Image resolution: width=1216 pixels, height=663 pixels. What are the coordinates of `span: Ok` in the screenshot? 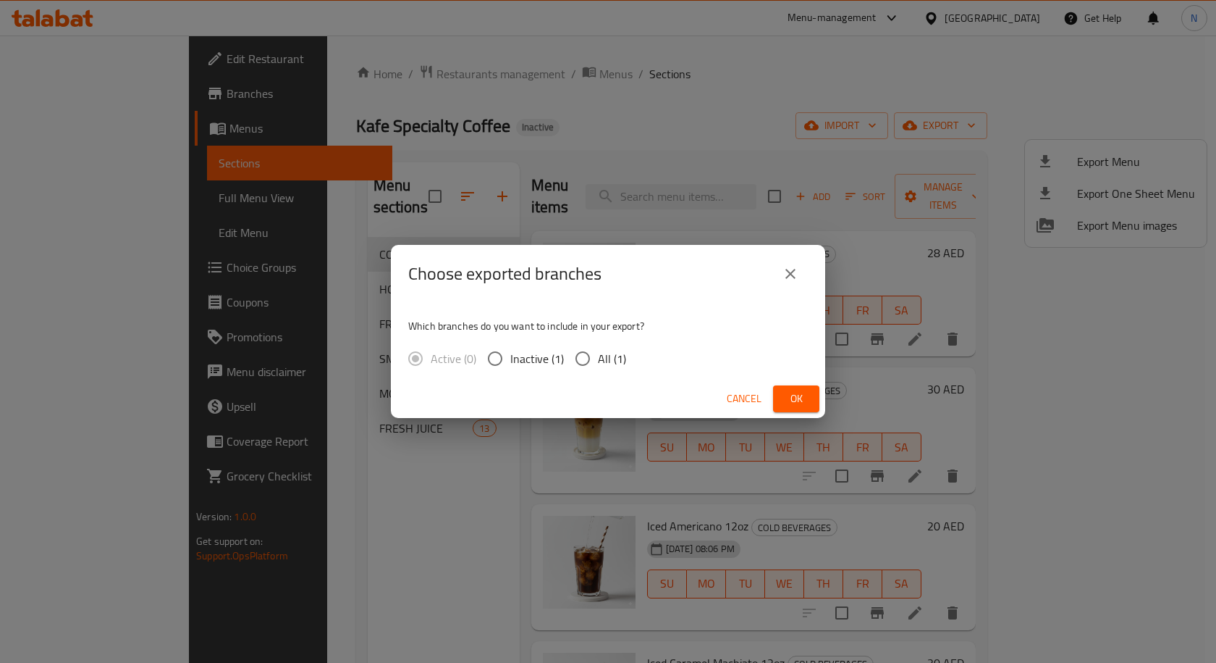 It's located at (797, 398).